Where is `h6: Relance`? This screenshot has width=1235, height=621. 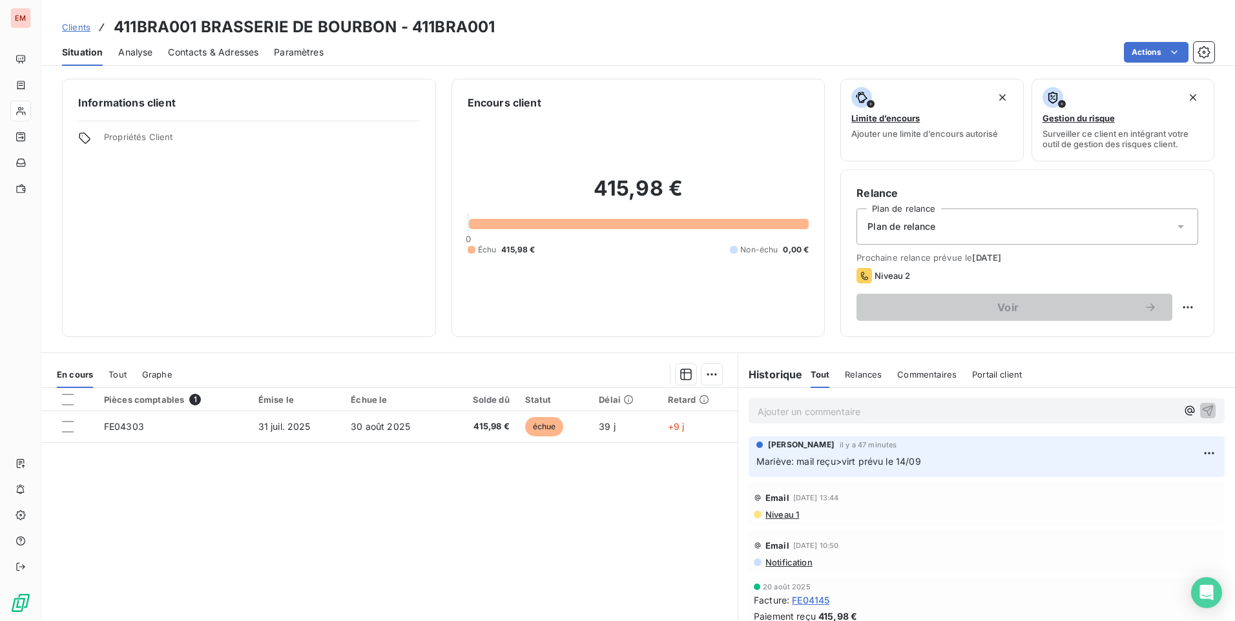
h6: Relance is located at coordinates (1027, 193).